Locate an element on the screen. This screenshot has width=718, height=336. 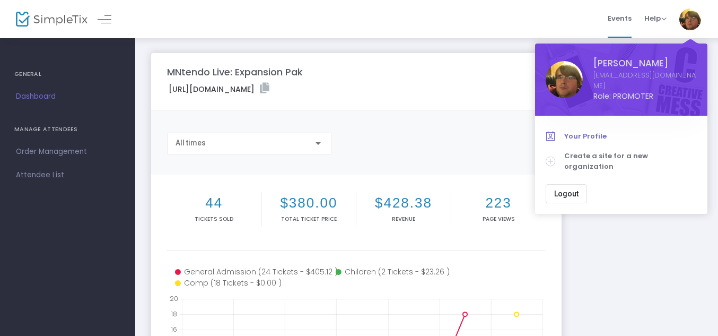
span: Logout is located at coordinates (566, 194).